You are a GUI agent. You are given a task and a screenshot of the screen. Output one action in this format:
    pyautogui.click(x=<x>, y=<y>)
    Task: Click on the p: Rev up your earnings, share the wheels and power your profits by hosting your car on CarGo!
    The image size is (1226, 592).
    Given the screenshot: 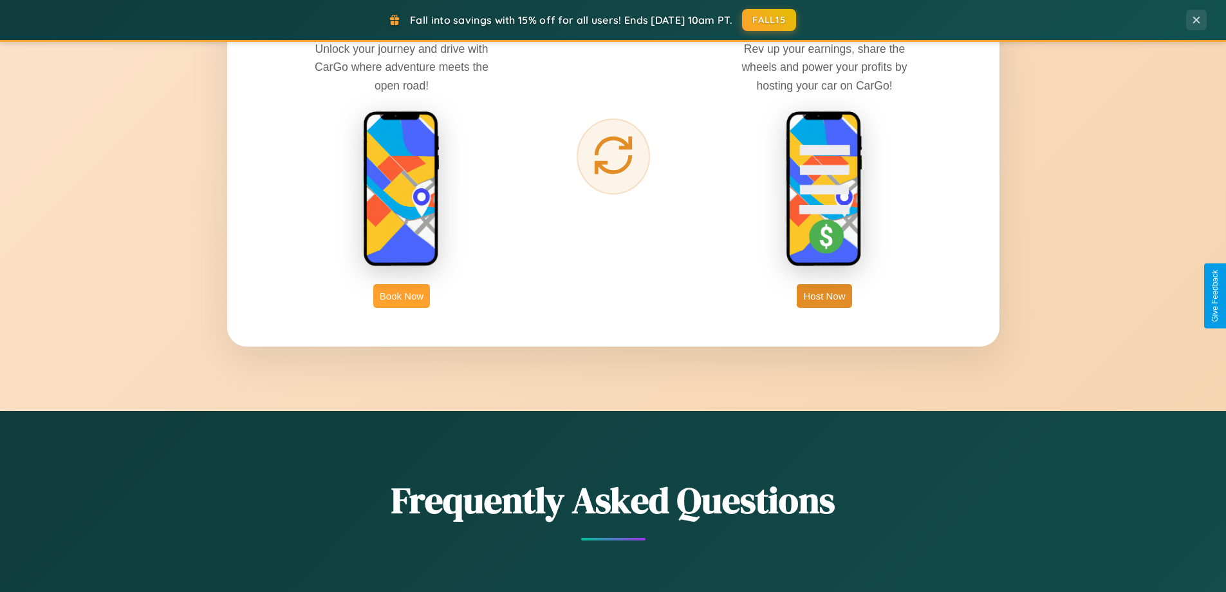 What is the action you would take?
    pyautogui.click(x=825, y=67)
    